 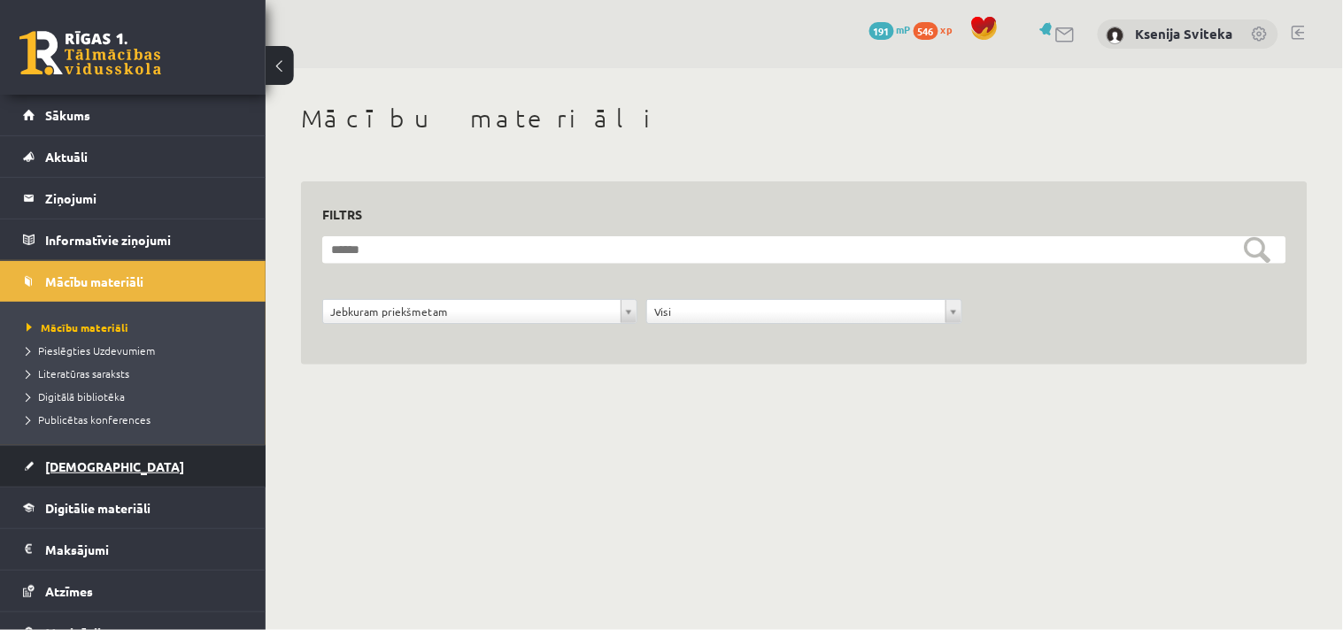 I want to click on a: 546 xp, so click(x=938, y=29).